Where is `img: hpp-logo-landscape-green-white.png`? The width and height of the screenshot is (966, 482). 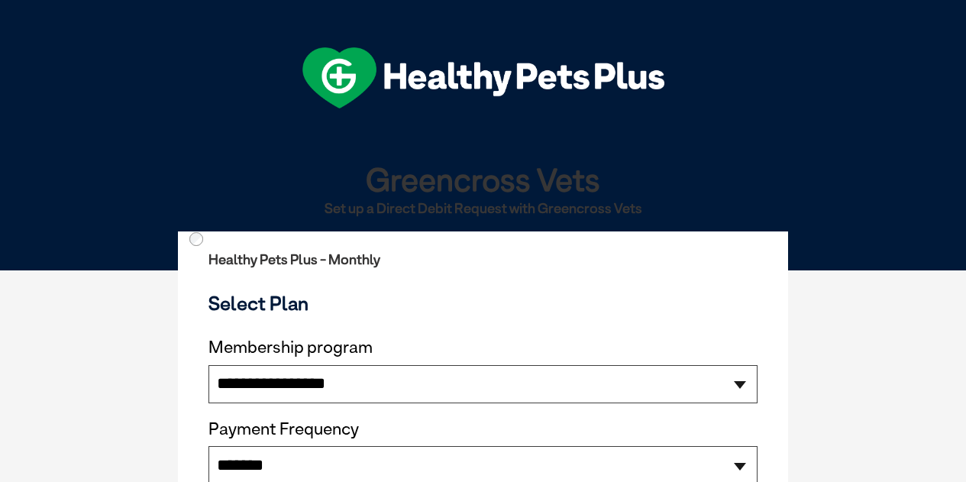 img: hpp-logo-landscape-green-white.png is located at coordinates (484, 78).